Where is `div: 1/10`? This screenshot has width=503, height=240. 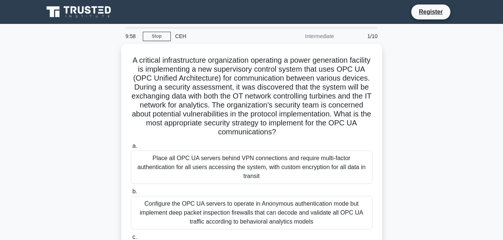 div: 1/10 is located at coordinates (360, 36).